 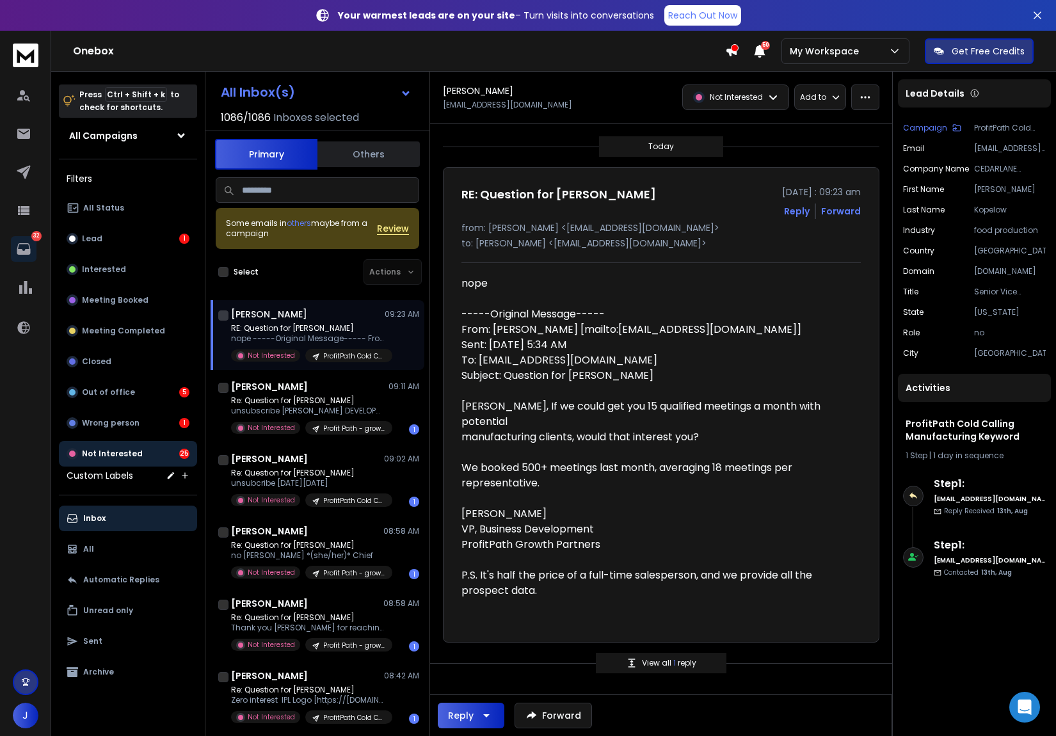 What do you see at coordinates (184, 454) in the screenshot?
I see `div: 25` at bounding box center [184, 454].